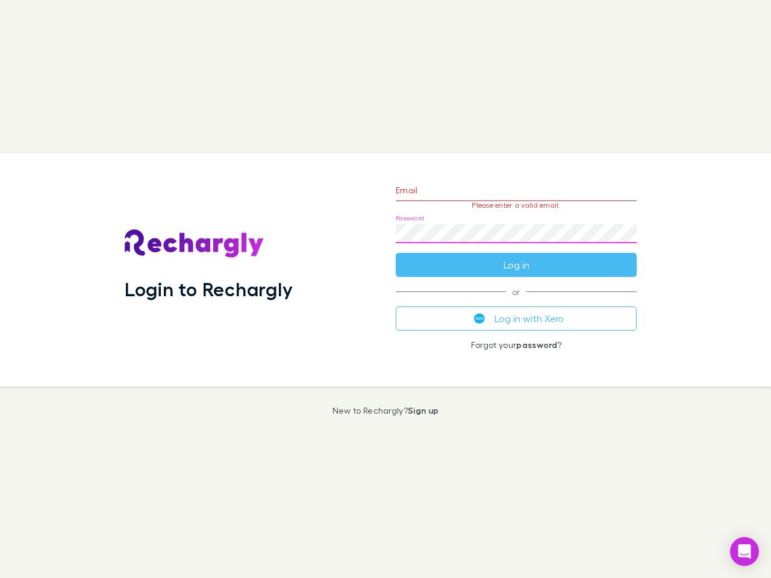 The width and height of the screenshot is (771, 578). Describe the element at coordinates (386, 411) in the screenshot. I see `p: New to Rechargly?` at that location.